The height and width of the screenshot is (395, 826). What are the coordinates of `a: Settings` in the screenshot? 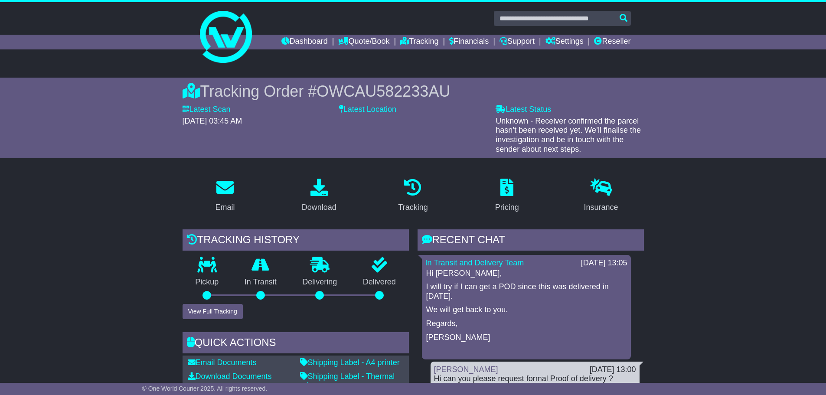 It's located at (564, 42).